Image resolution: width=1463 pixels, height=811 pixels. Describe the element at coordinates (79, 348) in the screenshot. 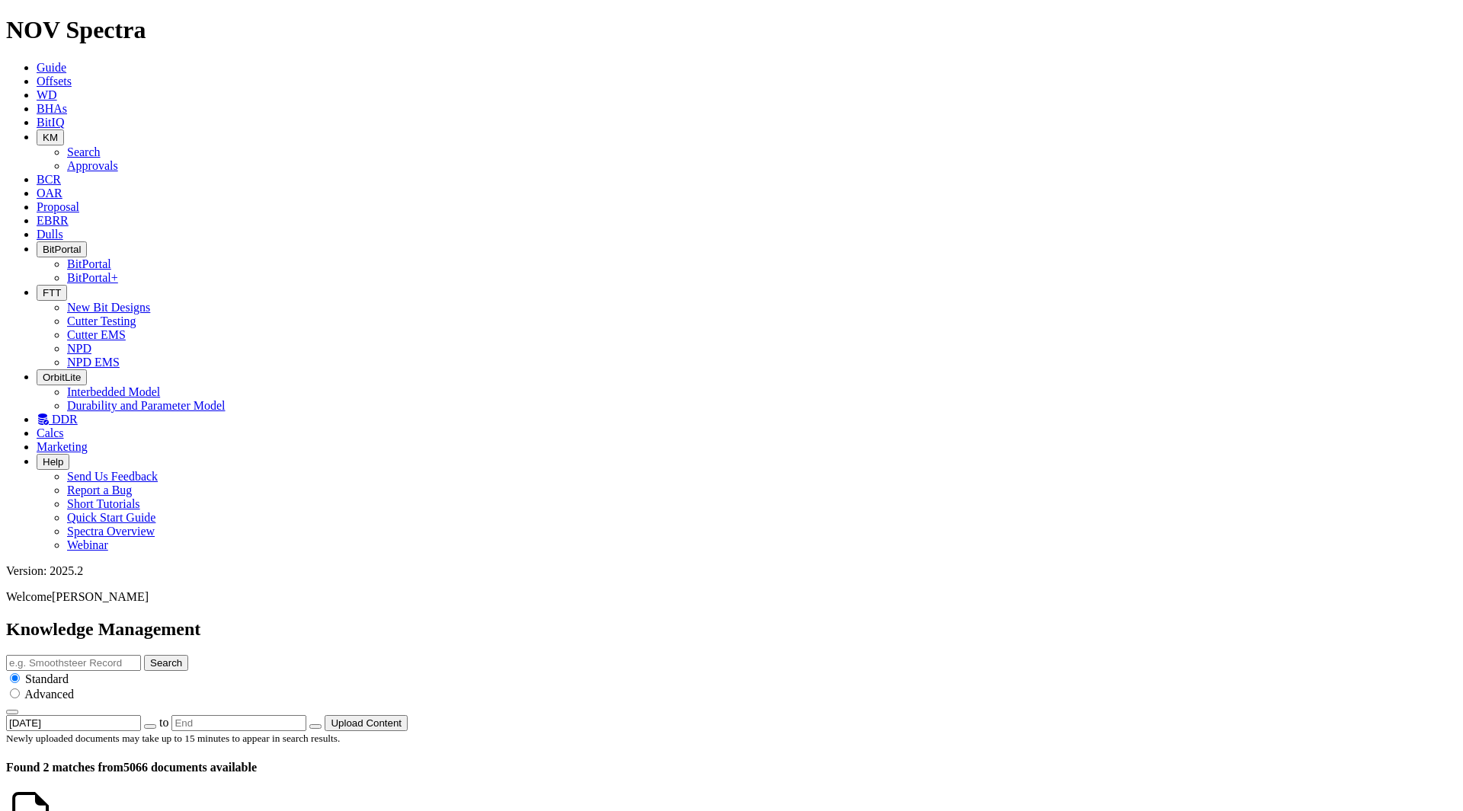

I see `a: NPD` at that location.